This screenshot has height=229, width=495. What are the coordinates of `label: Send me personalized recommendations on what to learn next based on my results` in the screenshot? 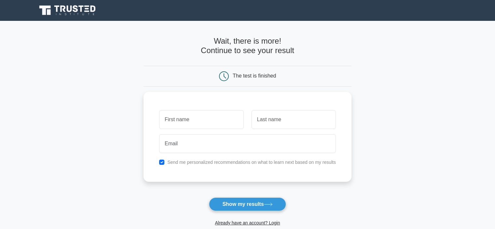 It's located at (251, 162).